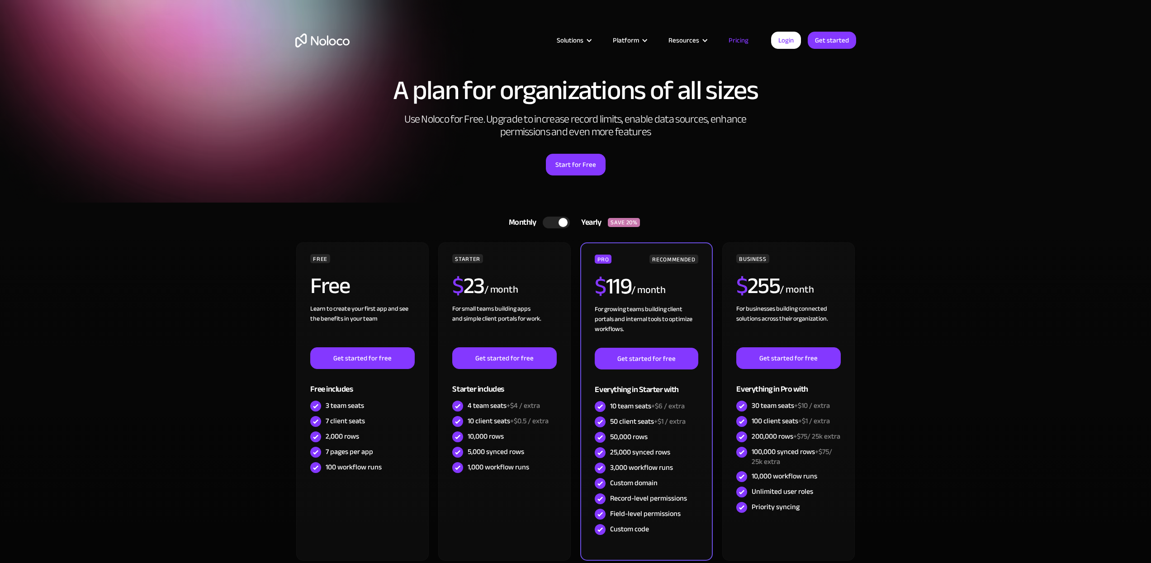 The height and width of the screenshot is (563, 1151). What do you see at coordinates (646, 384) in the screenshot?
I see `div: Everything in Starter with` at bounding box center [646, 384].